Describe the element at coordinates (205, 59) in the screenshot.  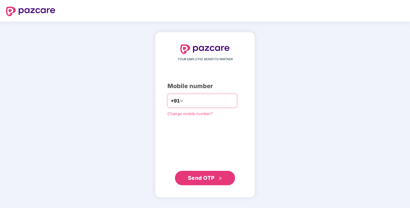
I see `span: YOUR EMPLOYEE BENEFITS PARTNER` at that location.